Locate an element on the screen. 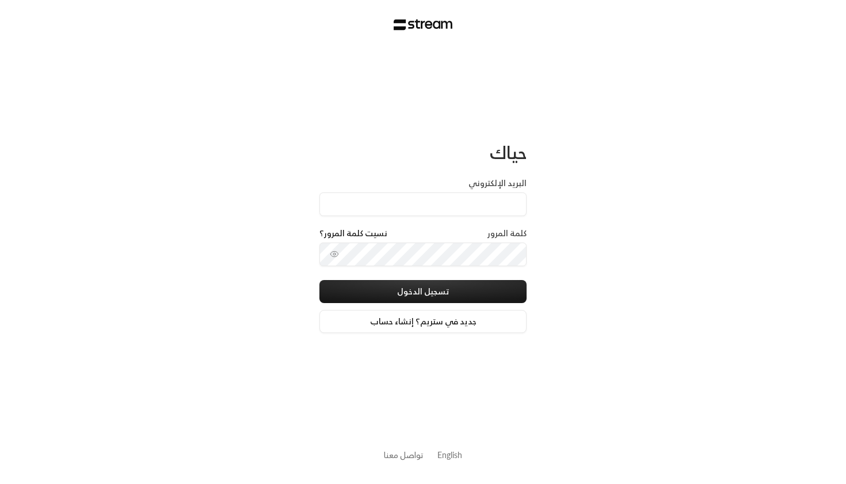  label: البريد الإلكتروني is located at coordinates (497, 183).